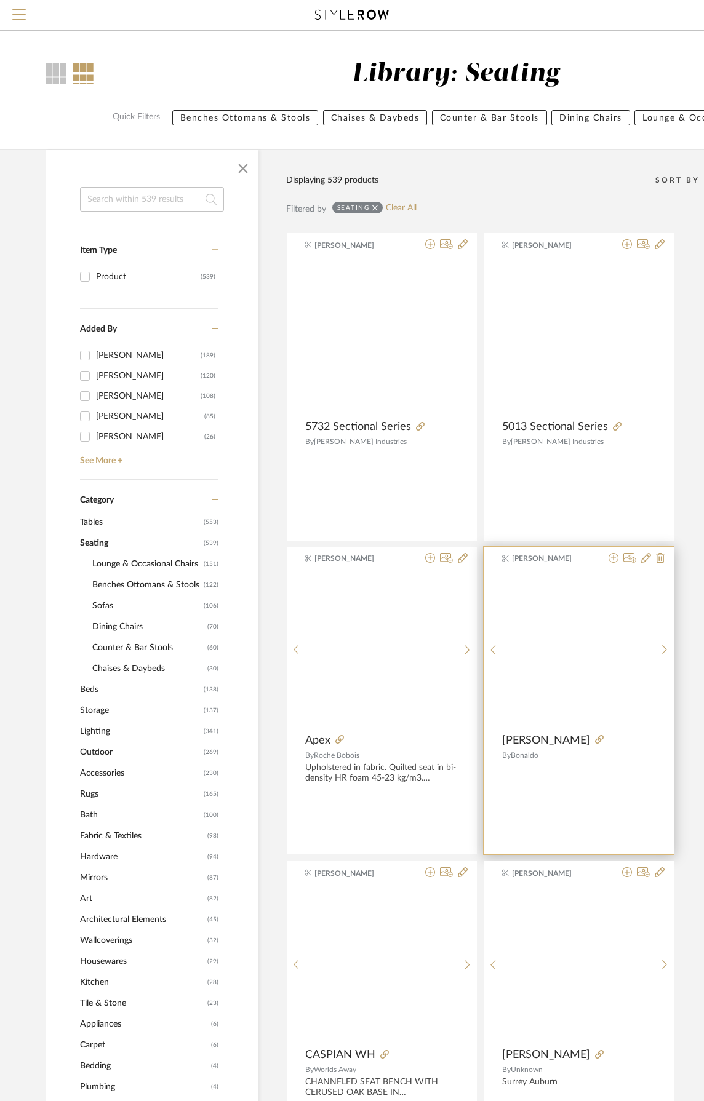 The height and width of the screenshot is (1101, 704). Describe the element at coordinates (215, 1066) in the screenshot. I see `span: (4)` at that location.